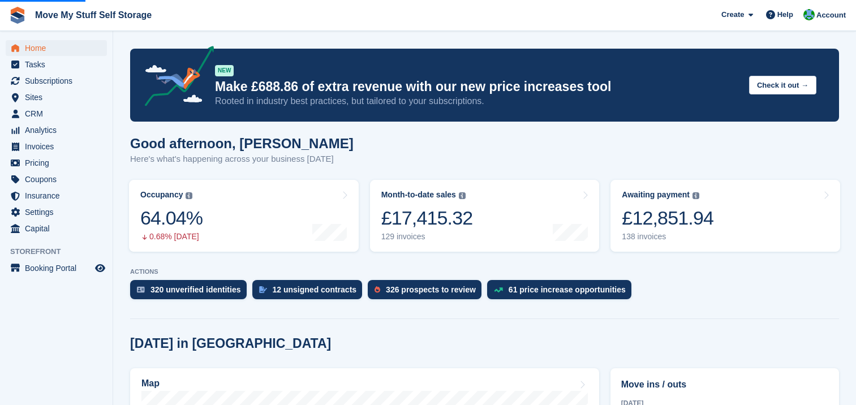 The image size is (856, 405). What do you see at coordinates (59, 179) in the screenshot?
I see `span: Coupons` at bounding box center [59, 179].